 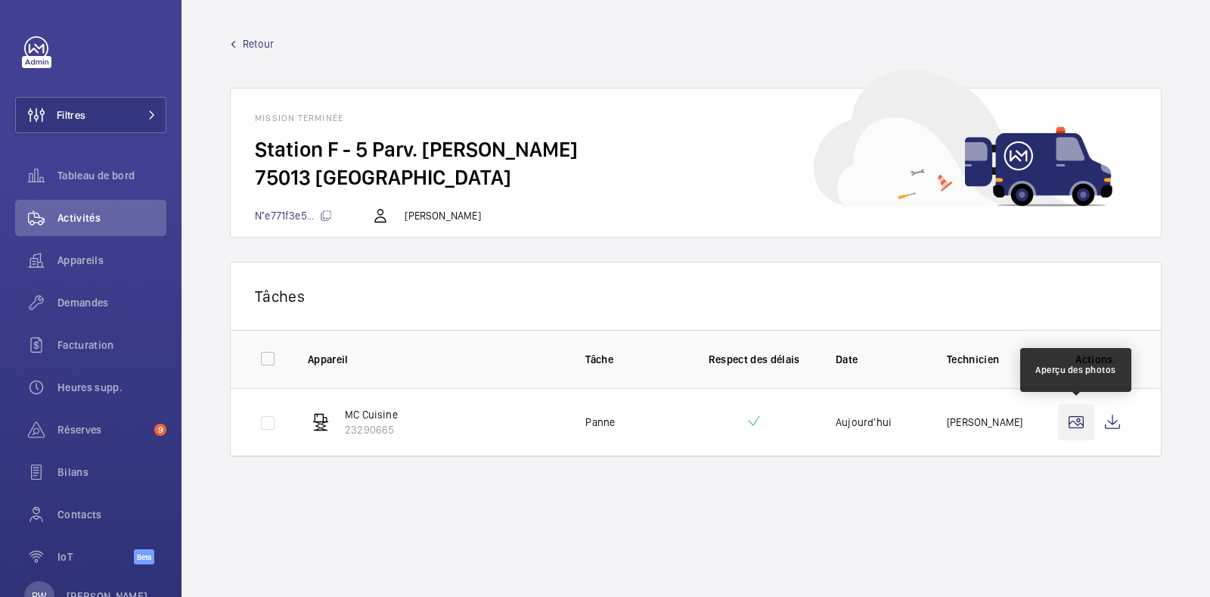 What do you see at coordinates (371, 414) in the screenshot?
I see `p: MC Cuisine` at bounding box center [371, 414].